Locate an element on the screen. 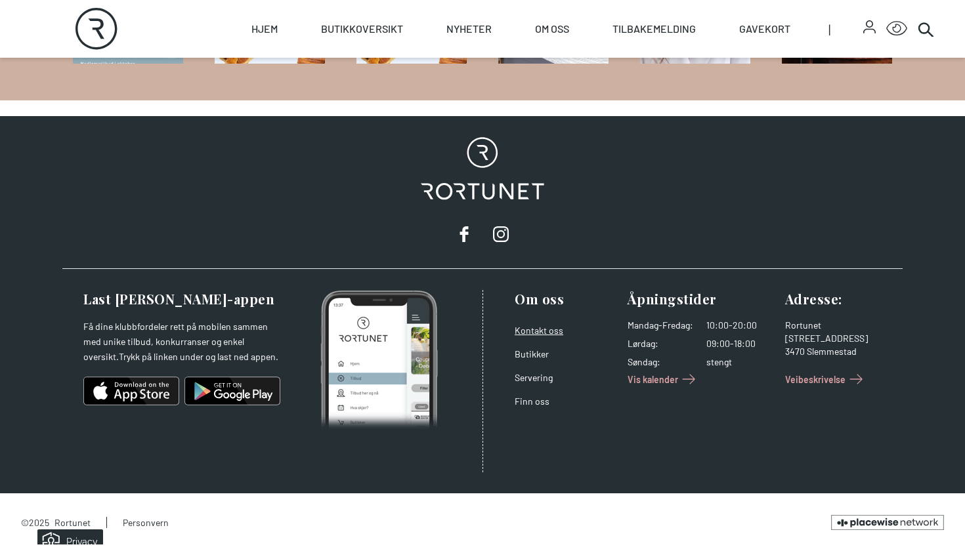  dt: Lørdag : is located at coordinates (660, 344).